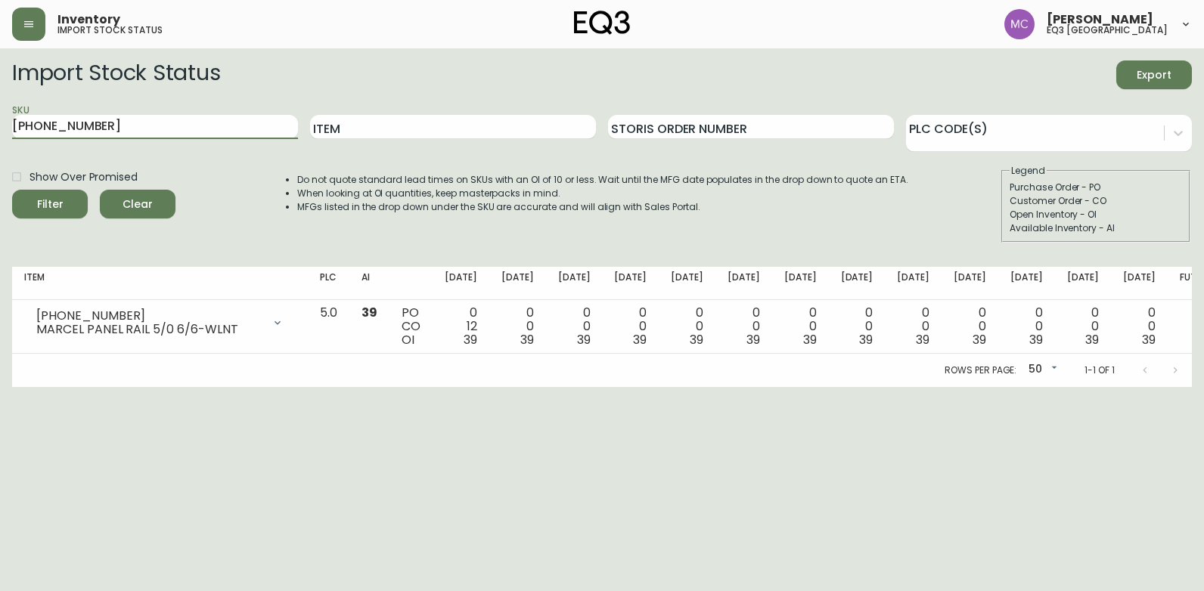 This screenshot has width=1204, height=591. I want to click on button: Filter, so click(50, 204).